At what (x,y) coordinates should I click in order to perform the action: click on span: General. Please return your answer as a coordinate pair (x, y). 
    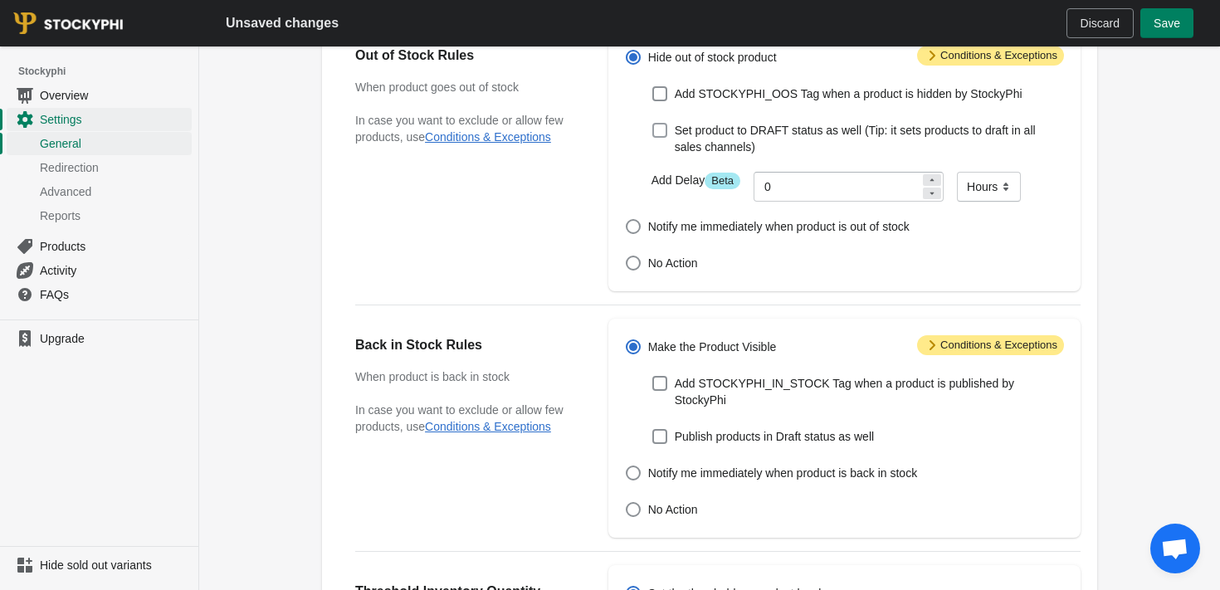
    Looking at the image, I should click on (114, 144).